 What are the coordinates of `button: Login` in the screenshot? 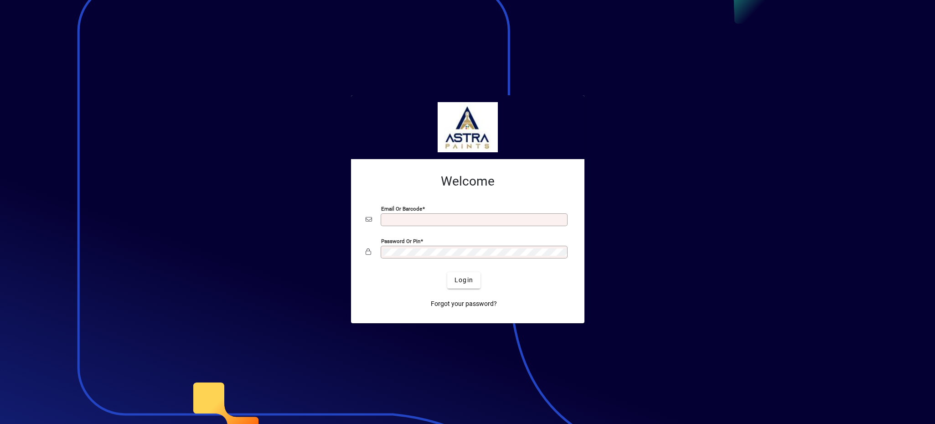 It's located at (464, 280).